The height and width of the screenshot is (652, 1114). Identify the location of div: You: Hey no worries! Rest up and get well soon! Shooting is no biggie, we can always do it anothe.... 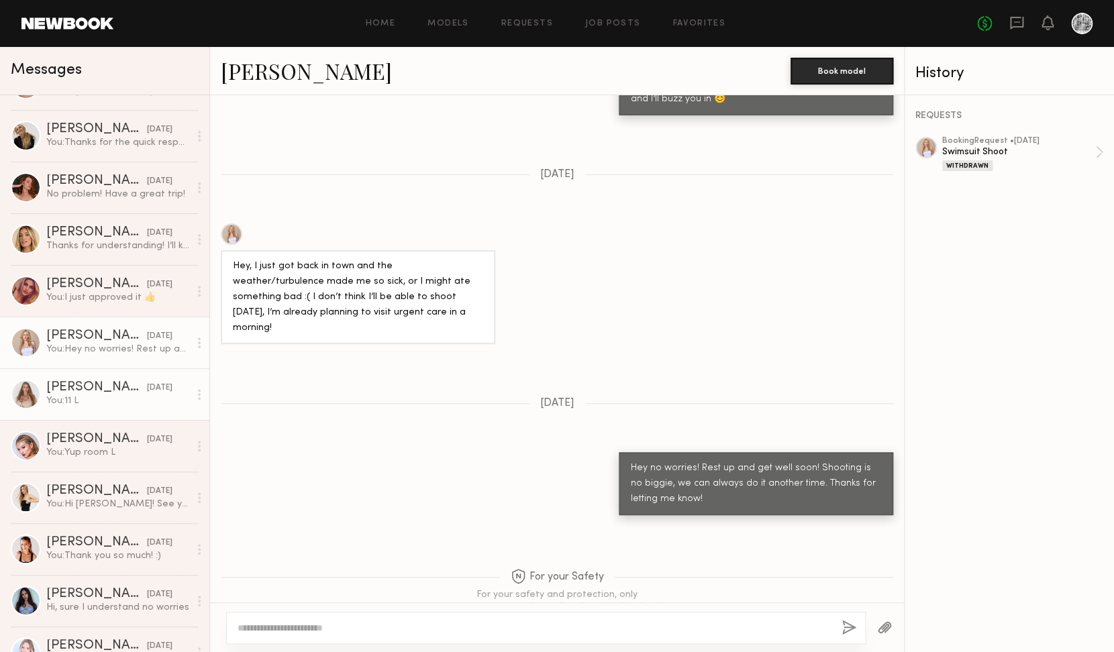
(117, 349).